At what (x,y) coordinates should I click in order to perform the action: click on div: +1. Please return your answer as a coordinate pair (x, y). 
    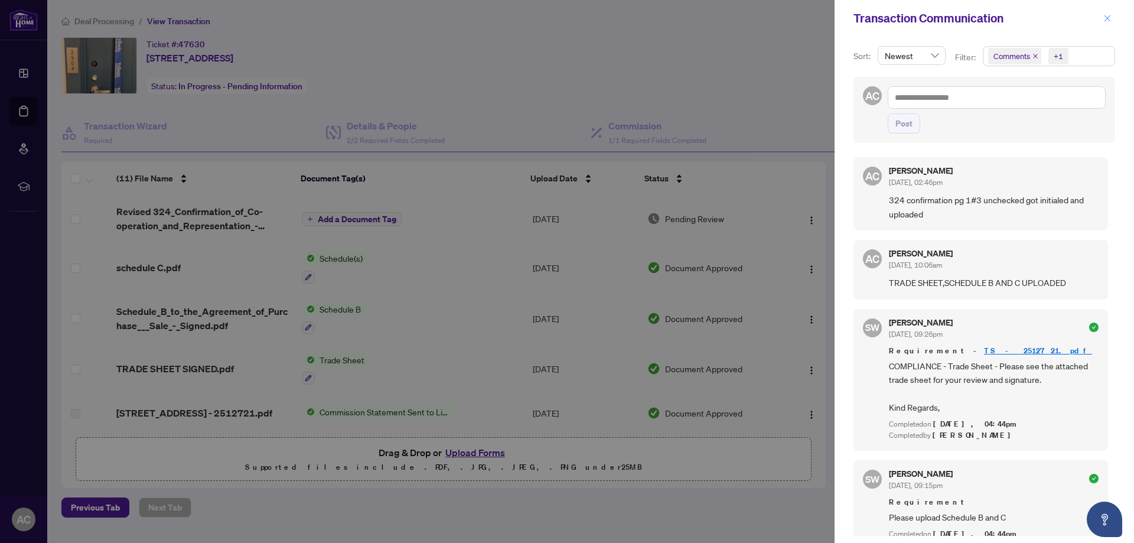
    Looking at the image, I should click on (1059, 56).